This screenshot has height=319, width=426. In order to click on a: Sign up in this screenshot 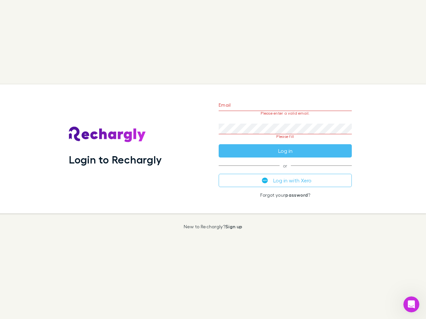, I will do `click(233, 226)`.